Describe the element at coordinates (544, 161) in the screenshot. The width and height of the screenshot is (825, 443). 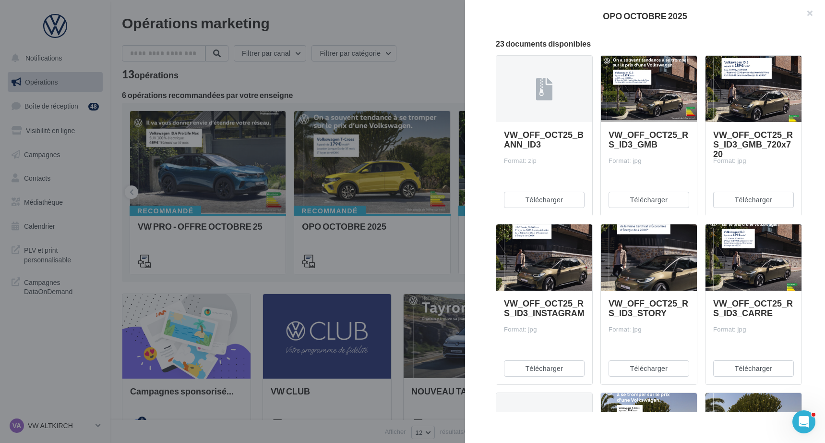
I see `div: Format: zip` at that location.